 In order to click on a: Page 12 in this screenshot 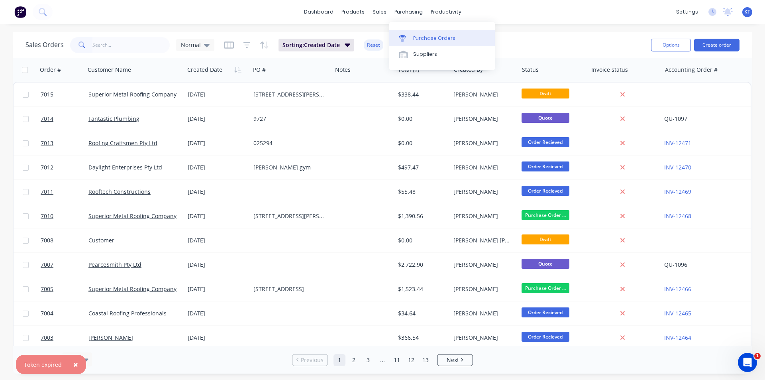, I will do `click(411, 360)`.